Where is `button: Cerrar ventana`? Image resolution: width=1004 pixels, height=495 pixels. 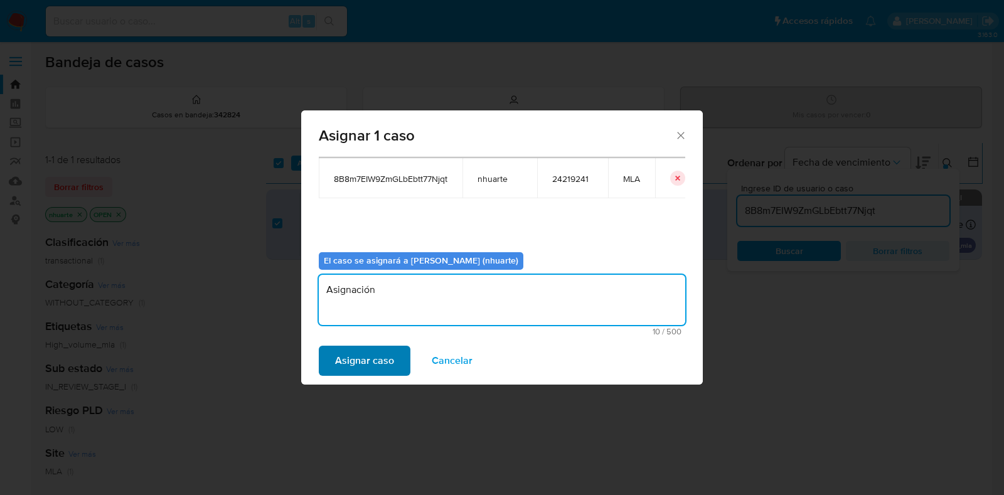
button: Cerrar ventana is located at coordinates (680, 135).